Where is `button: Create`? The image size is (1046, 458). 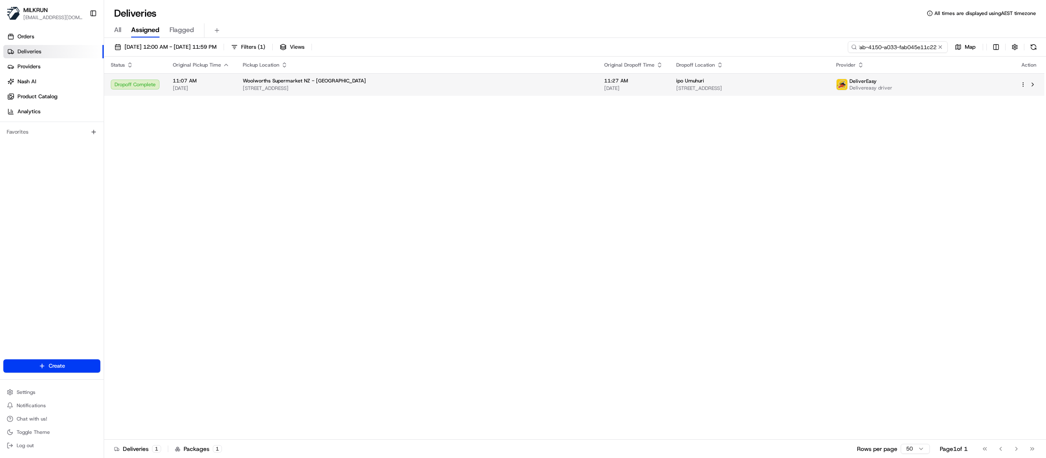 button: Create is located at coordinates (52, 366).